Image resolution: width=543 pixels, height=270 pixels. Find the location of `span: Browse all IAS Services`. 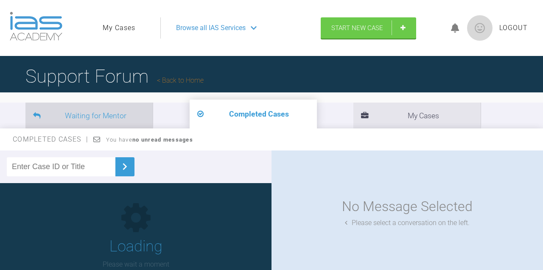

span: Browse all IAS Services is located at coordinates (211, 28).